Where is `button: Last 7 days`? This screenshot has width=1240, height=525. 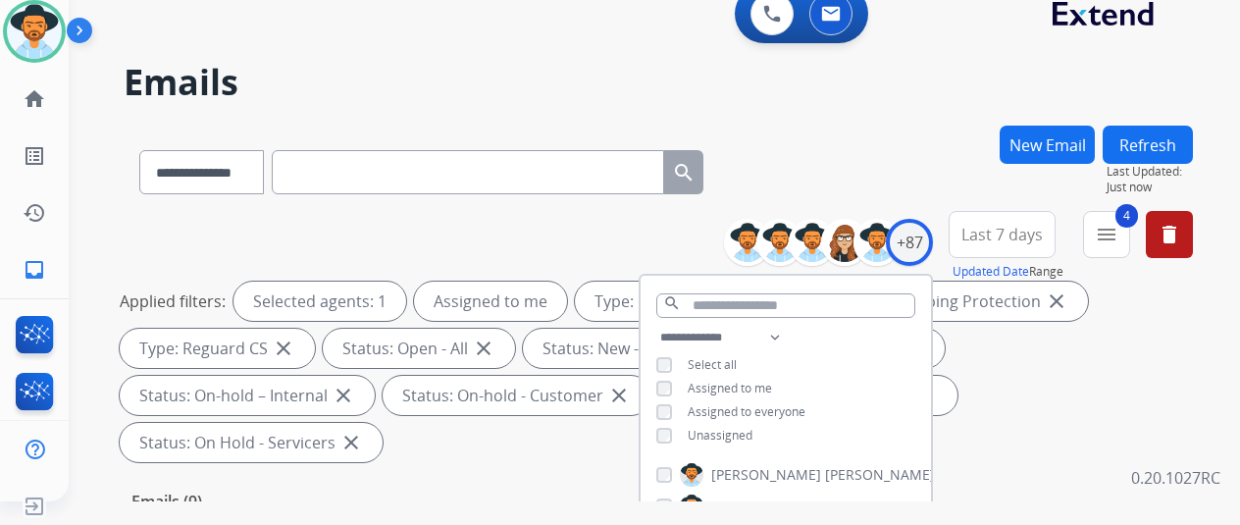 button: Last 7 days is located at coordinates (1001, 234).